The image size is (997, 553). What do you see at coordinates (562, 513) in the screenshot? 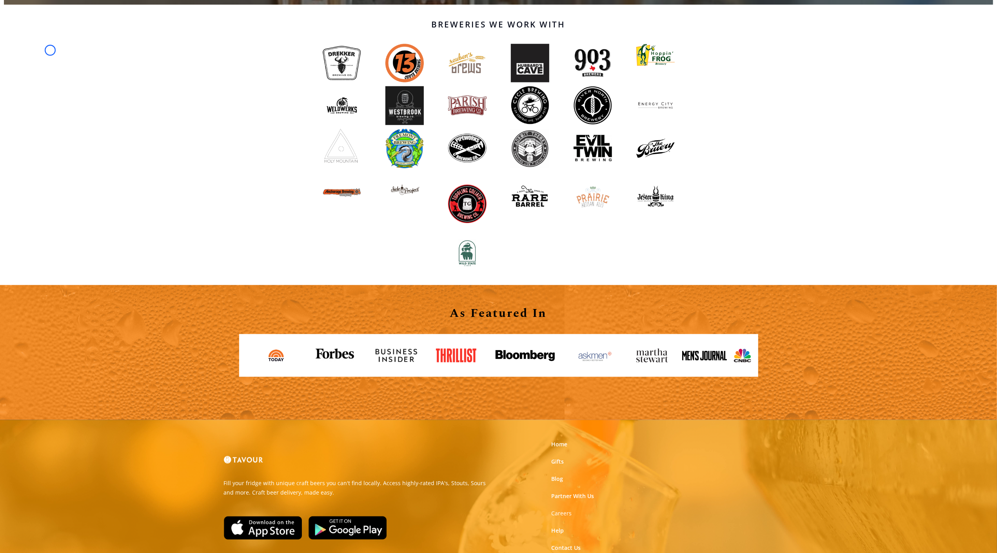
I see `a: Careers` at bounding box center [562, 513].